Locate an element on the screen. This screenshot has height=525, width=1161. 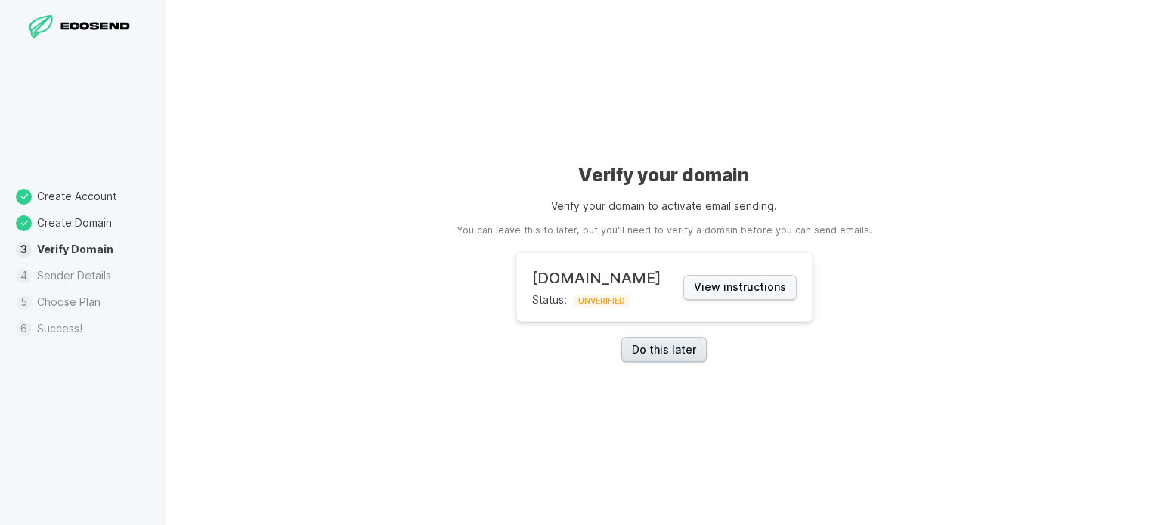
p: Verify your domain to activate email sending. is located at coordinates (664, 206).